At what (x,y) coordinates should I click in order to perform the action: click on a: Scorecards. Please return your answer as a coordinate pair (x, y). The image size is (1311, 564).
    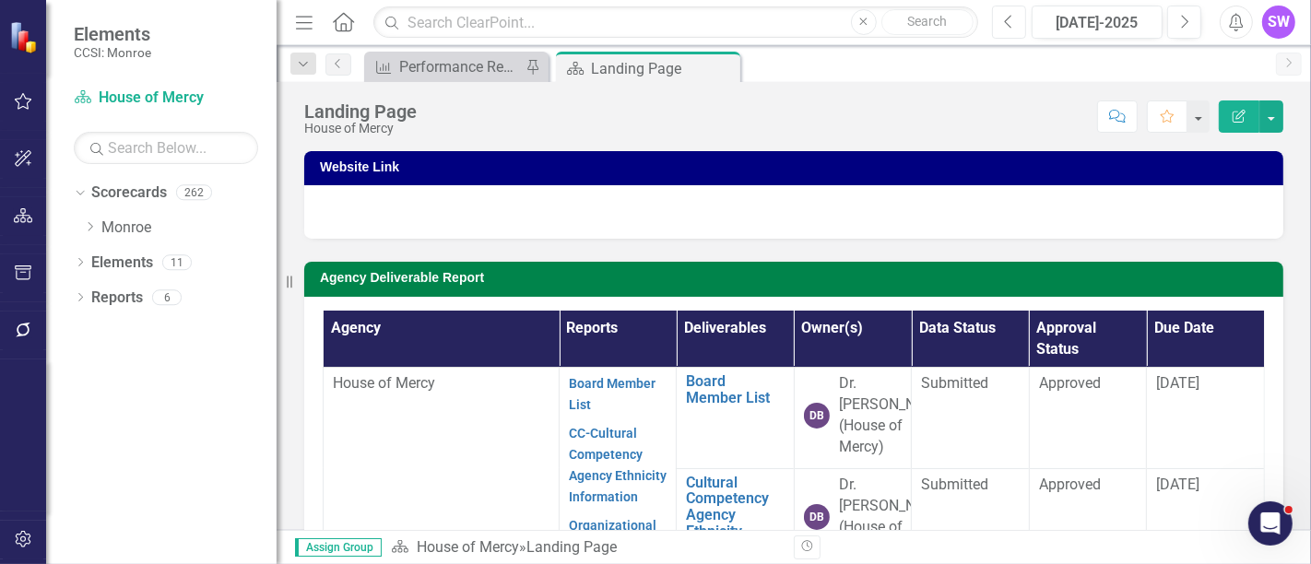
    Looking at the image, I should click on (129, 193).